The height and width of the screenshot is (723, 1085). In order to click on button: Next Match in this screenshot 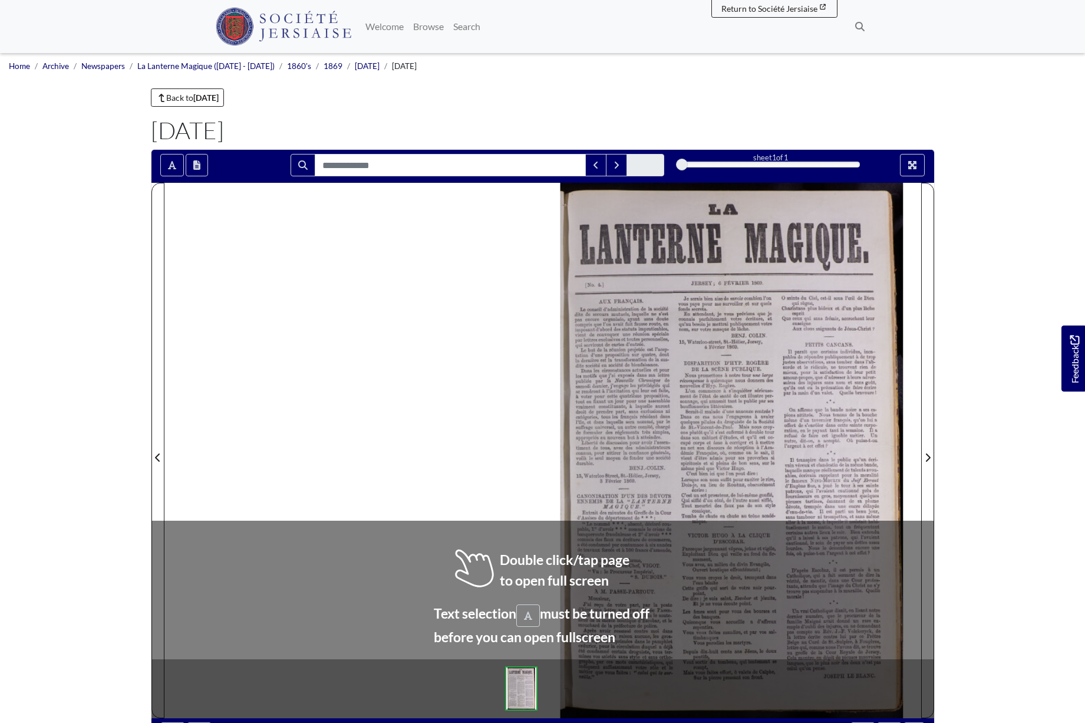, I will do `click(617, 165)`.